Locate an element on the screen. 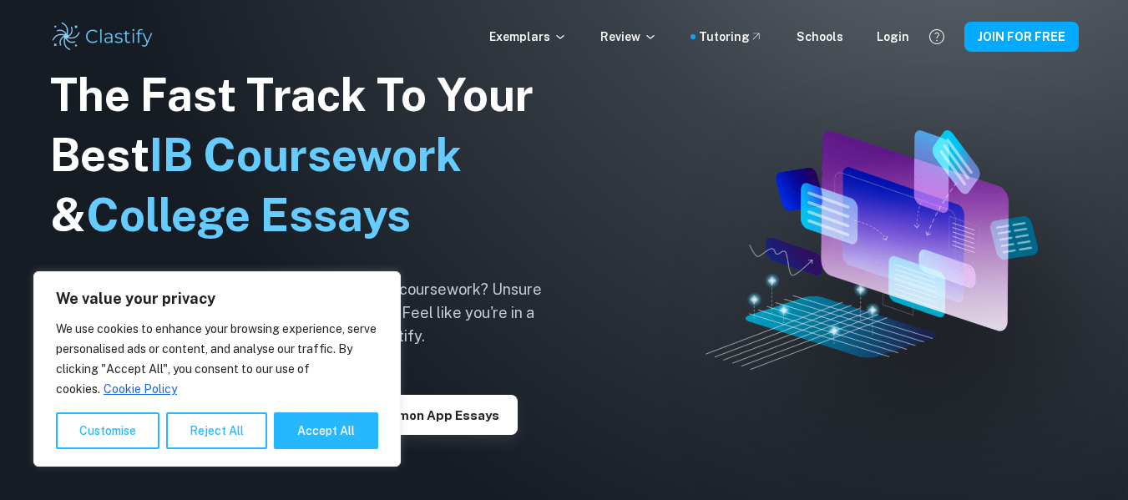  div: Tutoring is located at coordinates (730, 37).